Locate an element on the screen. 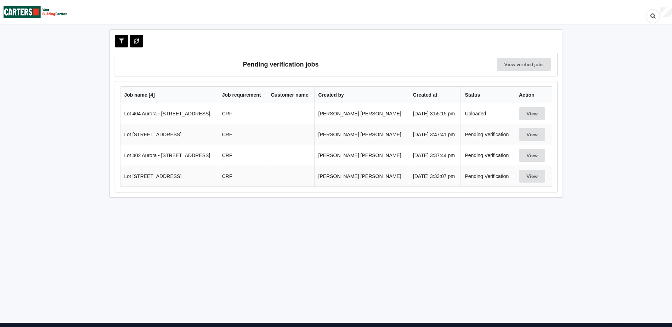  th: Created at is located at coordinates (434, 95).